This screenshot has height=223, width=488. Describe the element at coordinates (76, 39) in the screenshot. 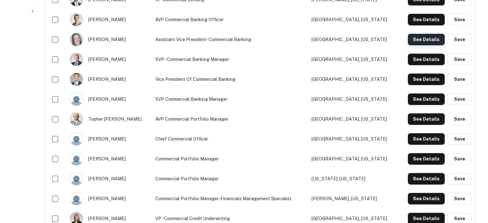

I see `img: 1516837389005` at that location.